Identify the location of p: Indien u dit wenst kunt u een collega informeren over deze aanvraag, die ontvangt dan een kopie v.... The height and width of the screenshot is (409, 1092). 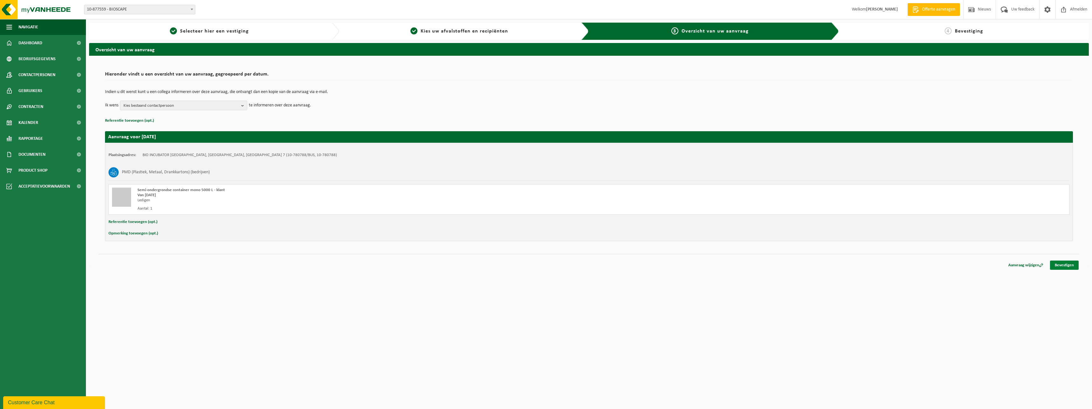
(589, 92).